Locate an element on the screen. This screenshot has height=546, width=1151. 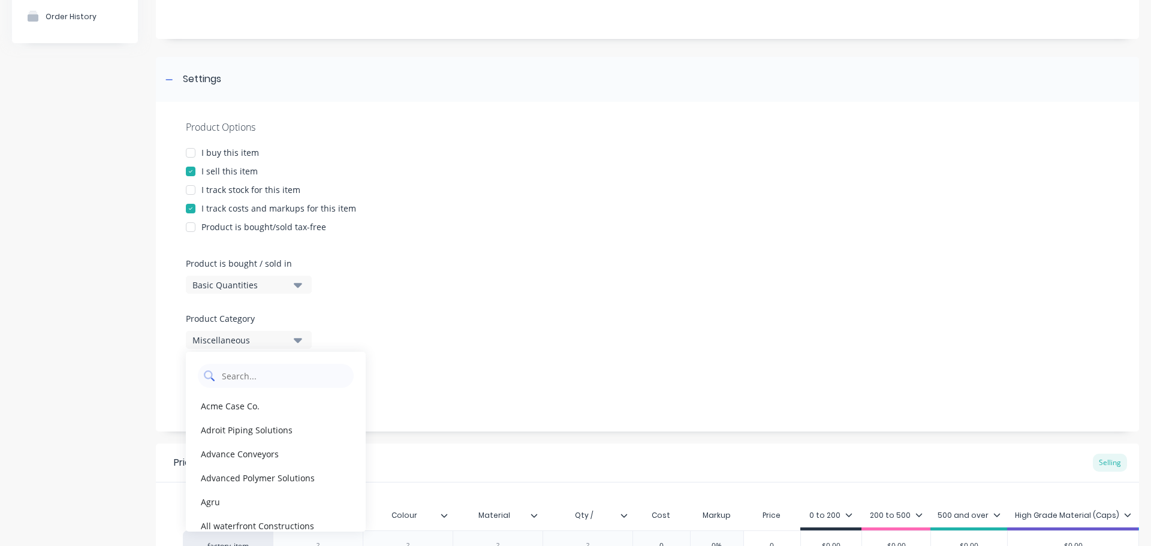
div: High Grade Material (Caps) is located at coordinates (1073, 516).